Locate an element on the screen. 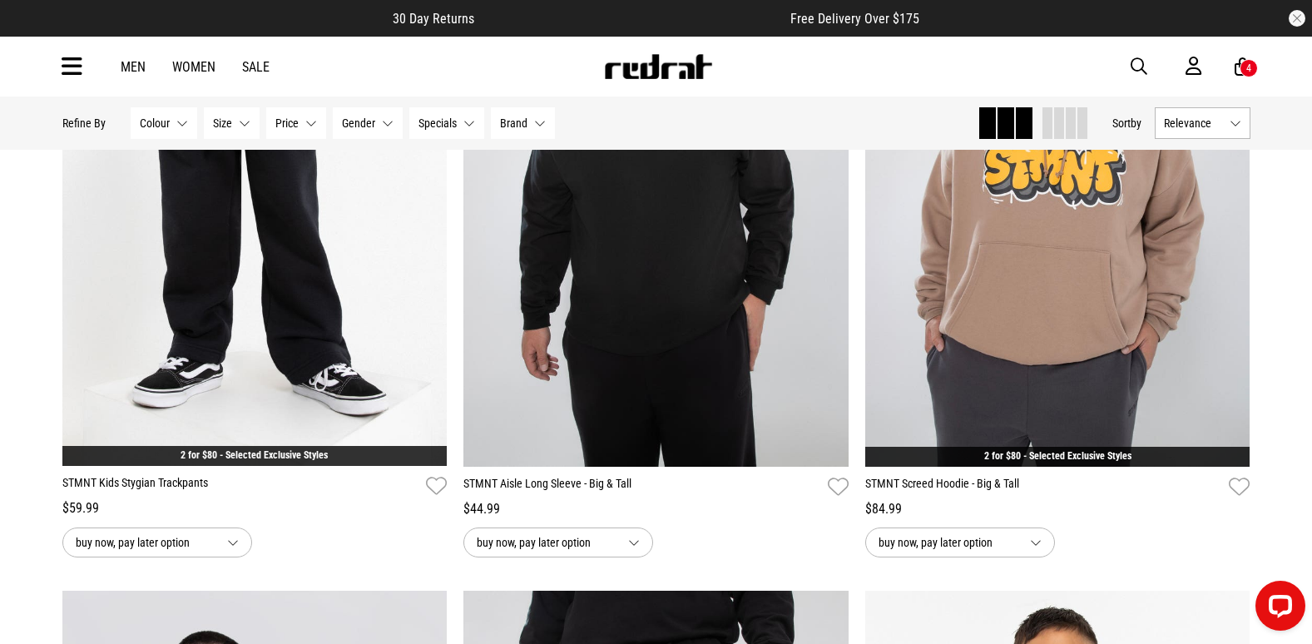  span: Gender is located at coordinates (359, 123).